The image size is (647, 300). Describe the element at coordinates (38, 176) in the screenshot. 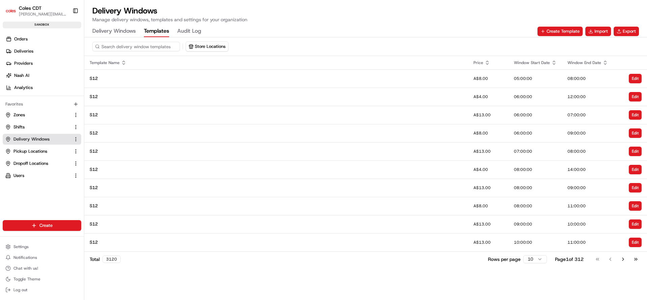

I see `a: Users` at that location.